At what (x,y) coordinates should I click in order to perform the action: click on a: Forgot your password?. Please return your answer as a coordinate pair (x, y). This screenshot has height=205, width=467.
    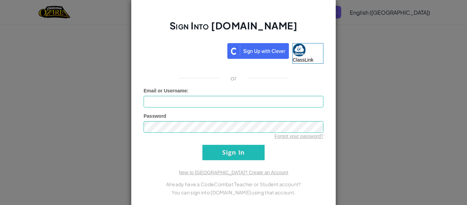
    Looking at the image, I should click on (299, 136).